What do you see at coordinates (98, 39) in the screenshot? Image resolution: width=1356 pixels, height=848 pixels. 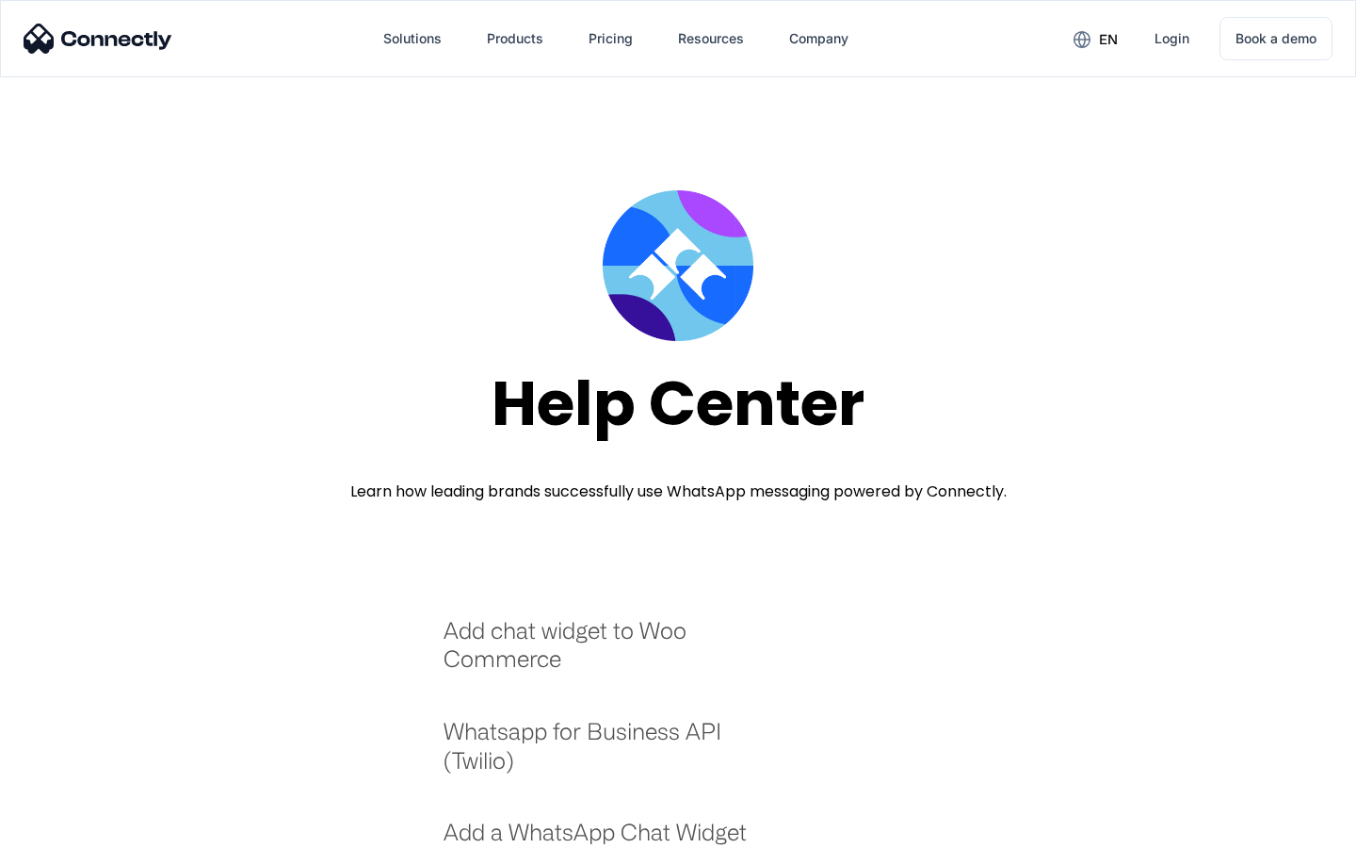 I see `img: Connectly Logo` at bounding box center [98, 39].